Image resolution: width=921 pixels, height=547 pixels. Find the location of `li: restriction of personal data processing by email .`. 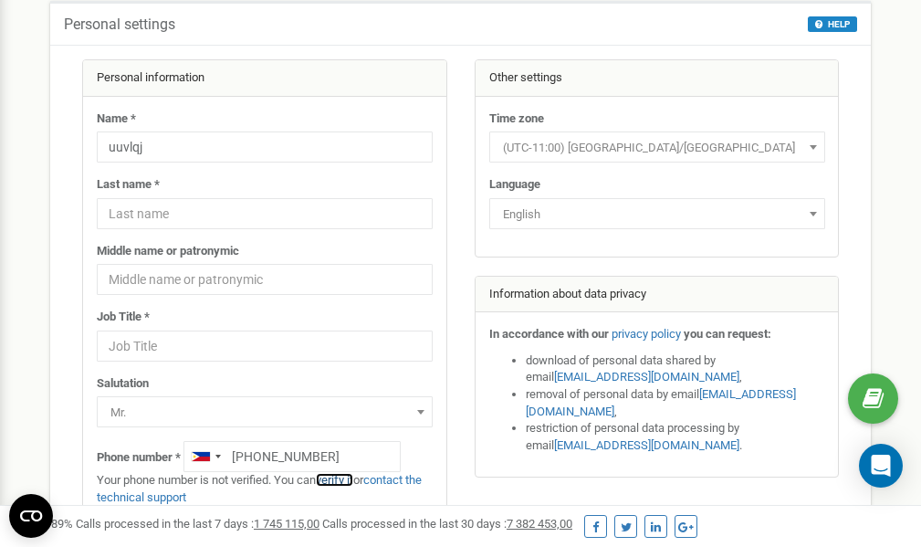

li: restriction of personal data processing by email . is located at coordinates (675, 436).